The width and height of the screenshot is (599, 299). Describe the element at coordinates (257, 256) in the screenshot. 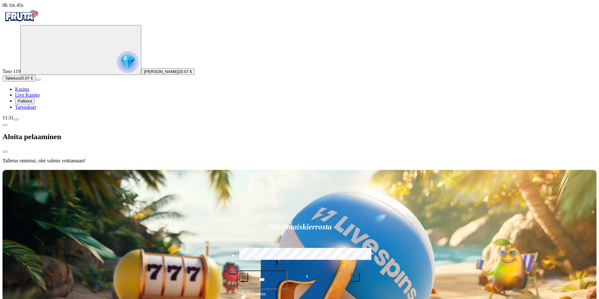

I see `label: €50` at that location.